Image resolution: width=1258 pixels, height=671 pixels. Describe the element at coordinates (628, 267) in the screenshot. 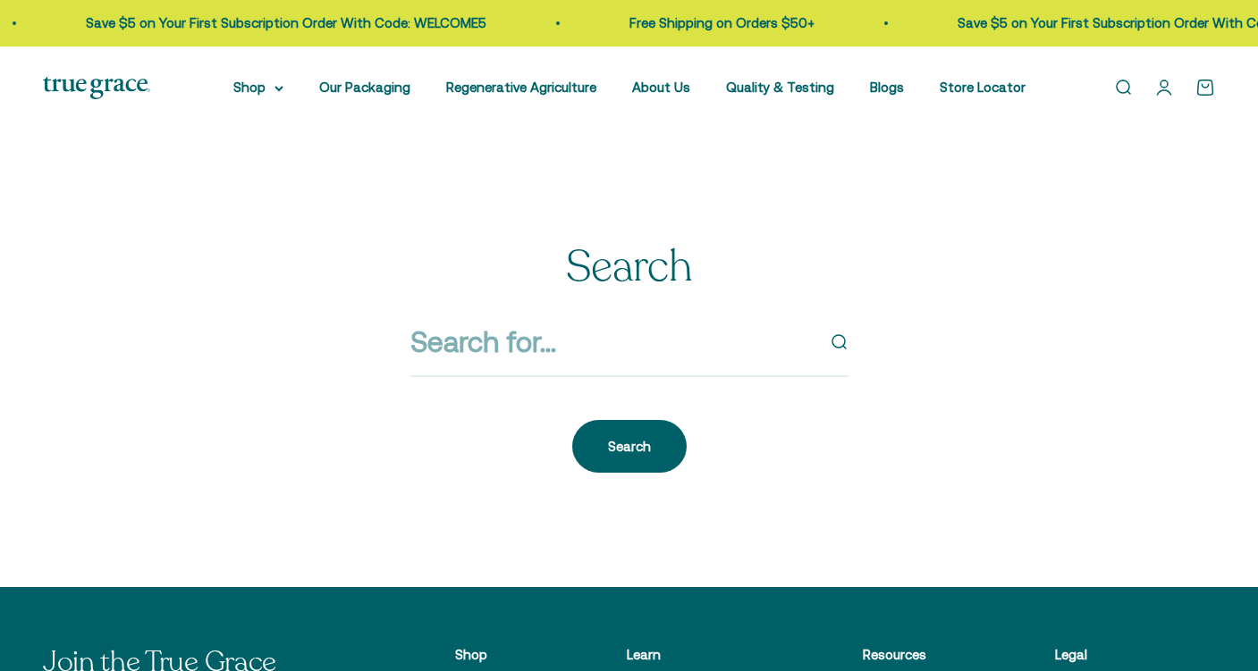

I see `h1: Search` at that location.